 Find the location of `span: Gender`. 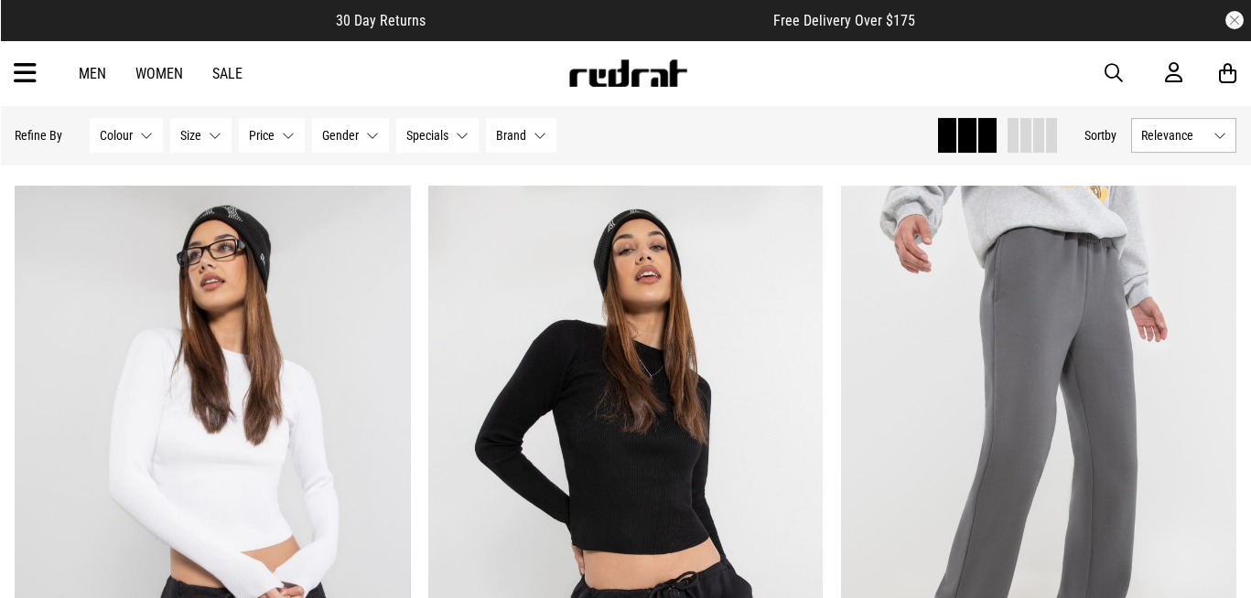

span: Gender is located at coordinates (340, 135).